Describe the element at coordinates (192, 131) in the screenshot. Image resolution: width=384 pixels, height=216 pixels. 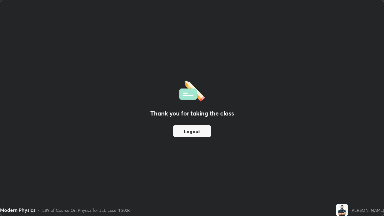
I see `button: Logout` at that location.